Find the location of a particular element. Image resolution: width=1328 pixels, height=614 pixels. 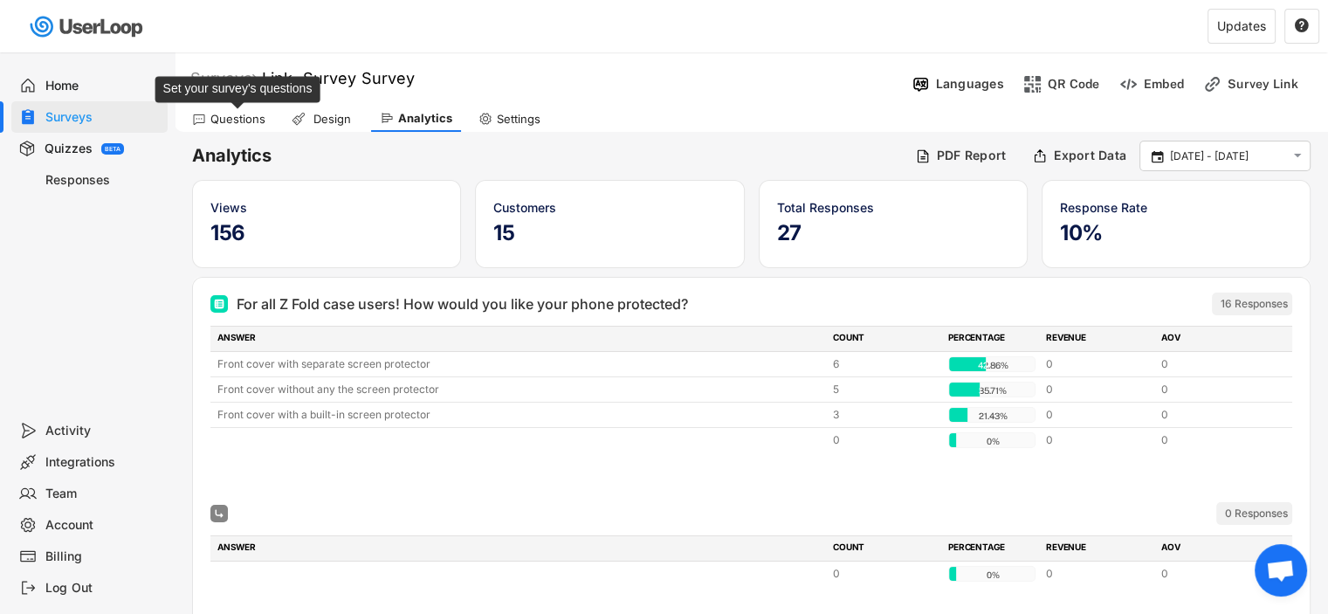

div: For all Z Fold case users! How would you like your phone protected? is located at coordinates (462, 304).